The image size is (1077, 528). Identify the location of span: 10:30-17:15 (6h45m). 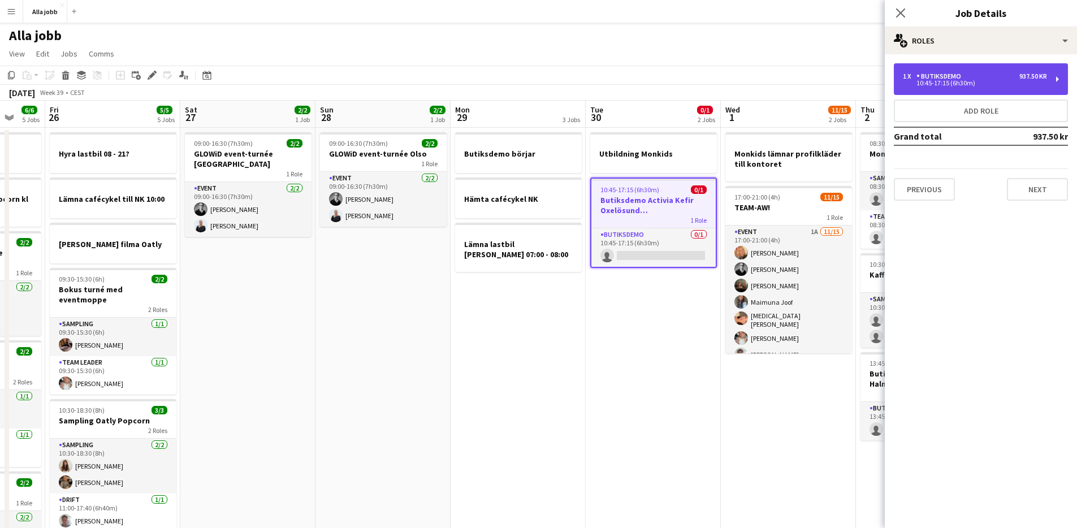
(899, 264).